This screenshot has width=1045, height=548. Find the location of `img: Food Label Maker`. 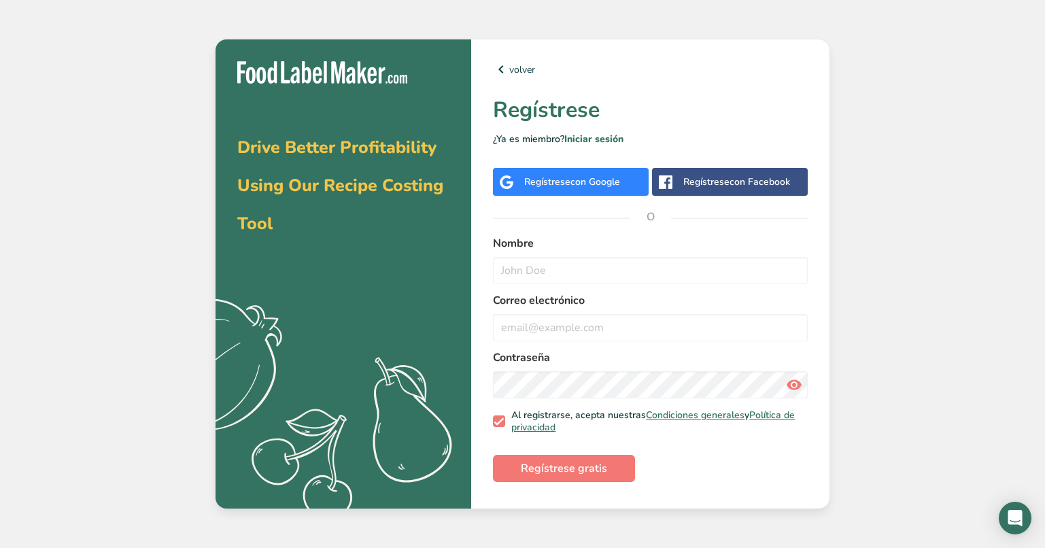

img: Food Label Maker is located at coordinates (322, 72).